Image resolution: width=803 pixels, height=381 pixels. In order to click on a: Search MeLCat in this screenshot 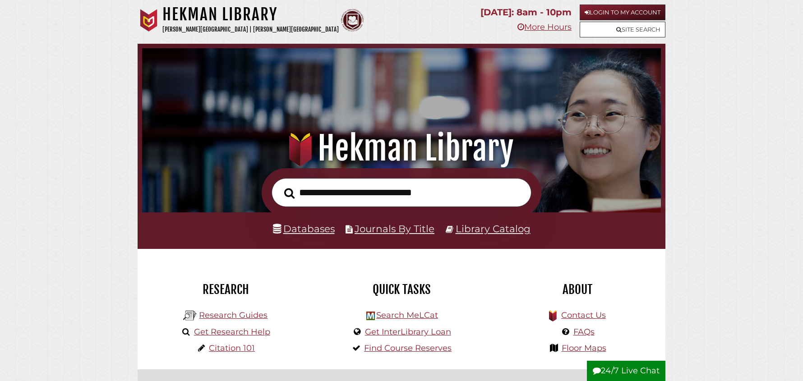, I will do `click(407, 315)`.